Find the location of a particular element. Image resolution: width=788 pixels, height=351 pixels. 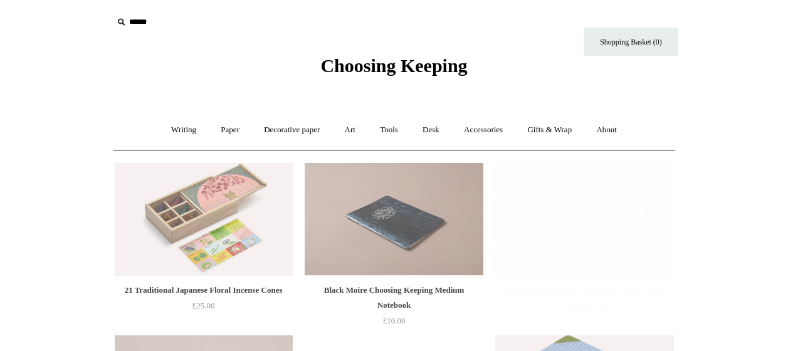

a: Apricot Pearl Kaweco Collection Classic Sport Fountain Pen Apricot Pearl Kaweco Collection Classi... is located at coordinates (584, 219).